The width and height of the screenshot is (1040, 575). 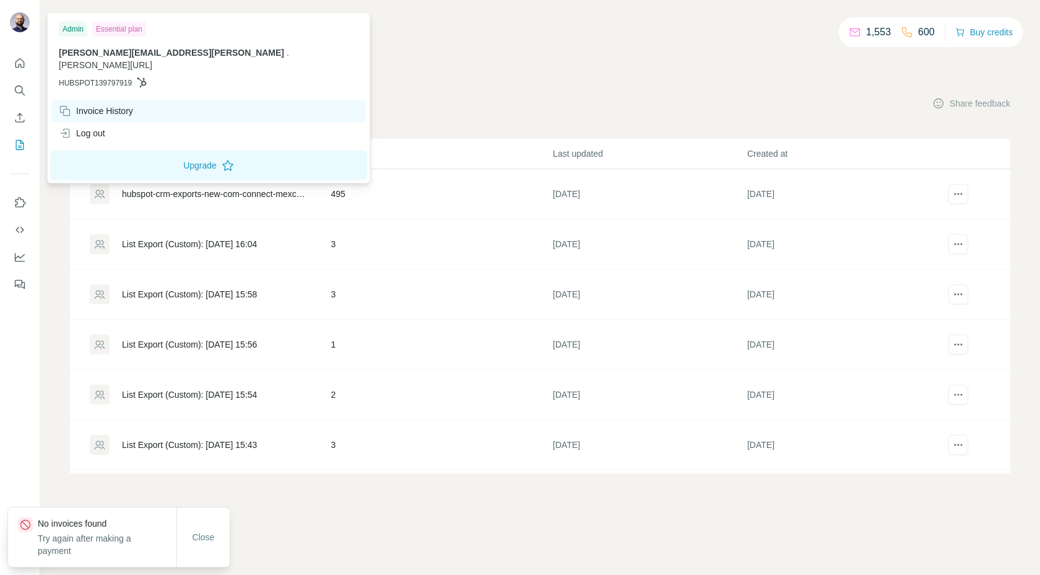 What do you see at coordinates (20, 63) in the screenshot?
I see `button: Quick start` at bounding box center [20, 63].